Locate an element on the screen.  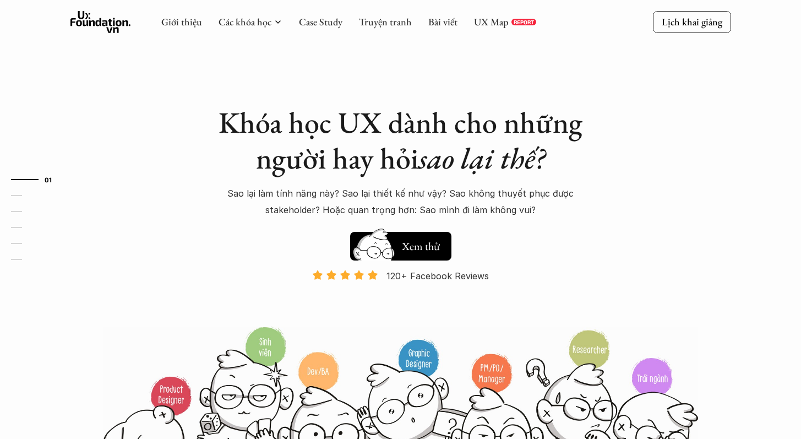
a: Truyện tranh is located at coordinates (386, 21).